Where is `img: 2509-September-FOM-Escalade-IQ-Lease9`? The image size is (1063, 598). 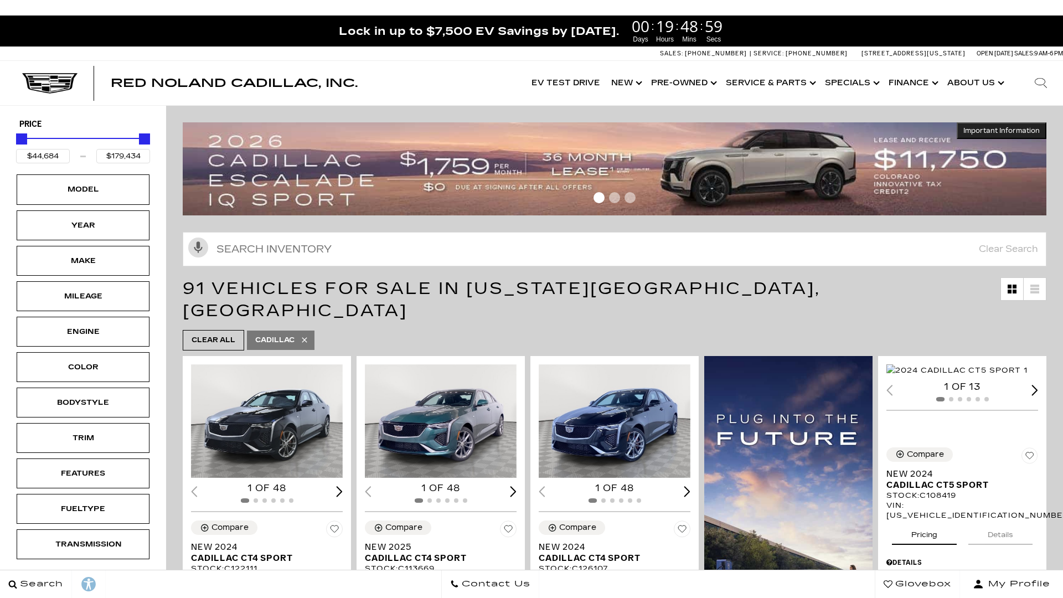
img: 2509-September-FOM-Escalade-IQ-Lease9 is located at coordinates (614, 168).